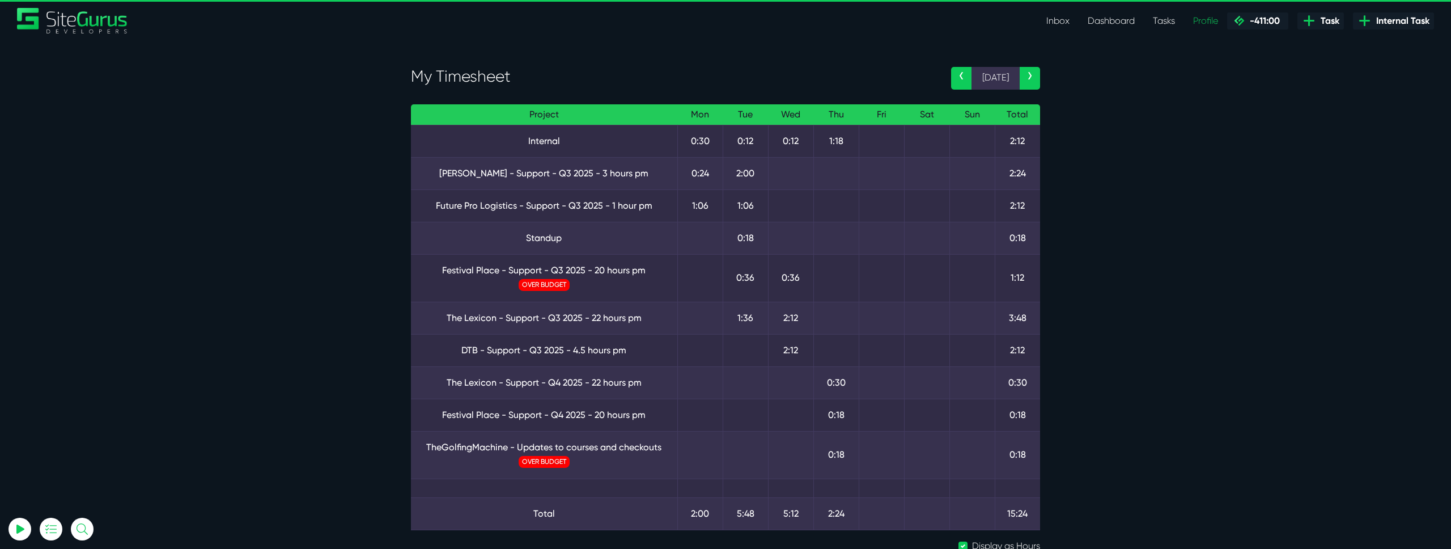 This screenshot has height=549, width=1451. Describe the element at coordinates (99, 146) in the screenshot. I see `input: Email` at that location.